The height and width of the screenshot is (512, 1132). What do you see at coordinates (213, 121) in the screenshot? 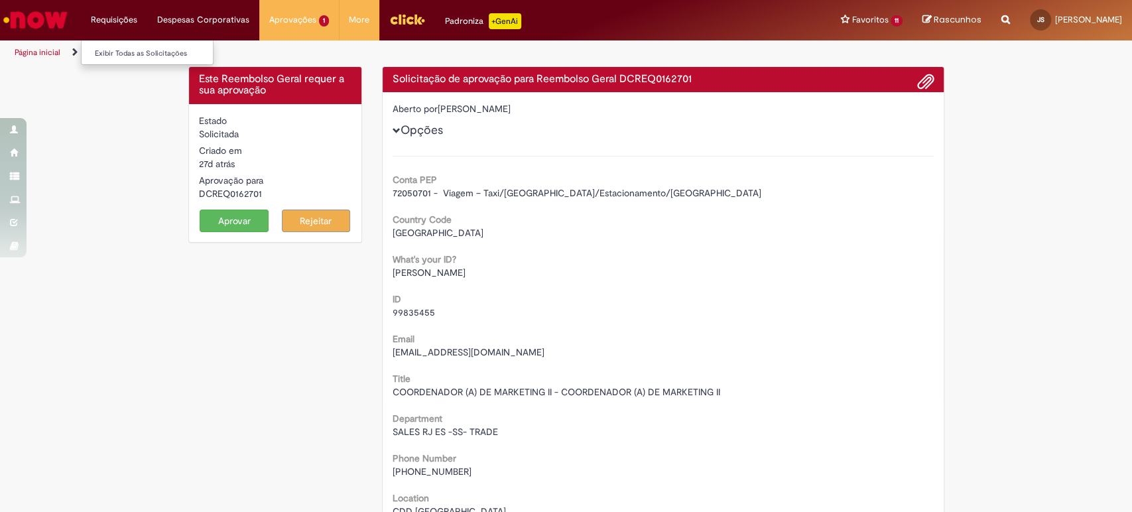
I see `label: Estado` at bounding box center [213, 121].